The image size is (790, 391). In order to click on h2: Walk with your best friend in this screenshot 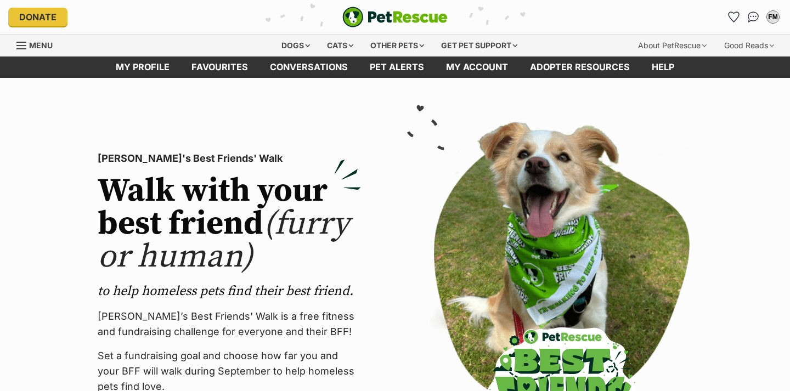, I will do `click(229, 224)`.